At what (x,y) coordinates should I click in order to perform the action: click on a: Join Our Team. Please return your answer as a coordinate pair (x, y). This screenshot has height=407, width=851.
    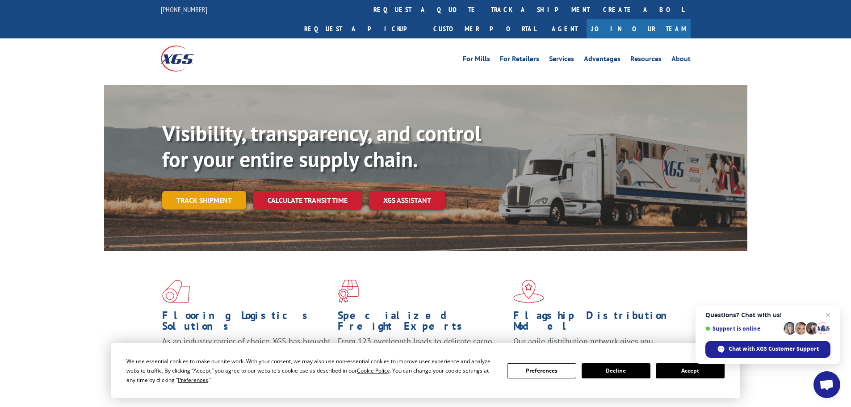
    Looking at the image, I should click on (638, 29).